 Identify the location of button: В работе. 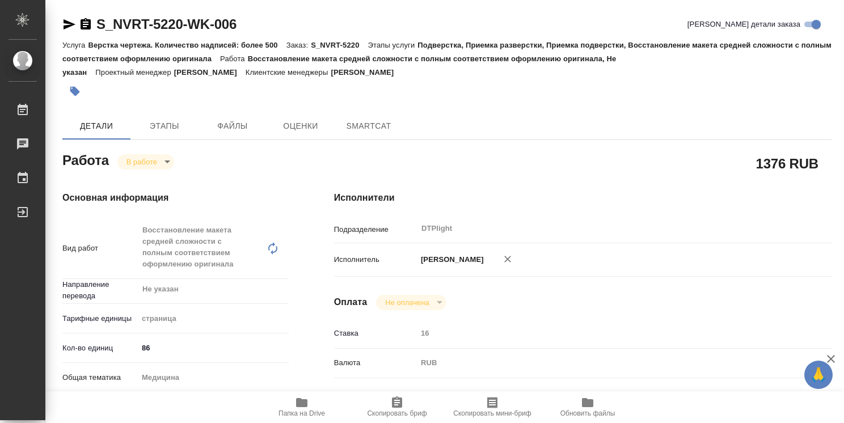
(142, 162).